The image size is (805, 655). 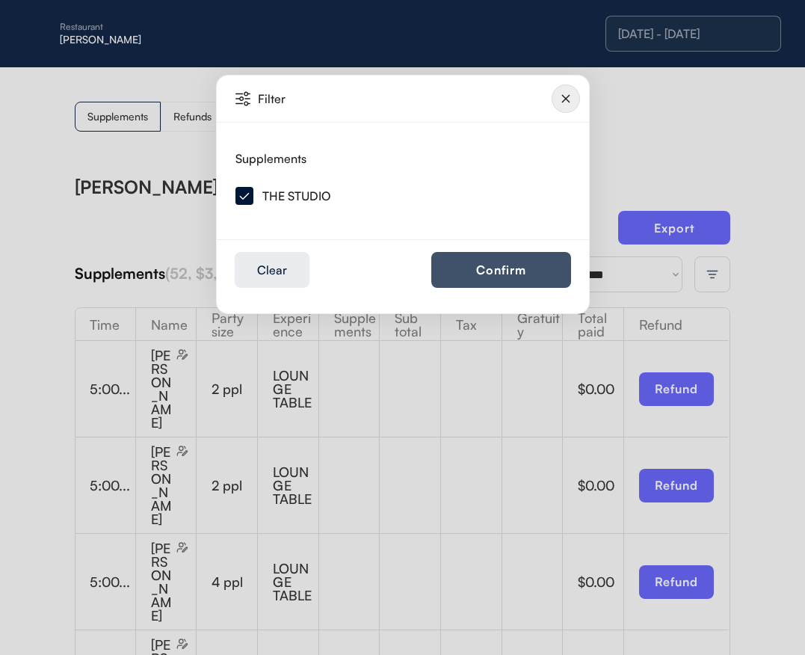 What do you see at coordinates (501, 270) in the screenshot?
I see `button: Confirm` at bounding box center [501, 270].